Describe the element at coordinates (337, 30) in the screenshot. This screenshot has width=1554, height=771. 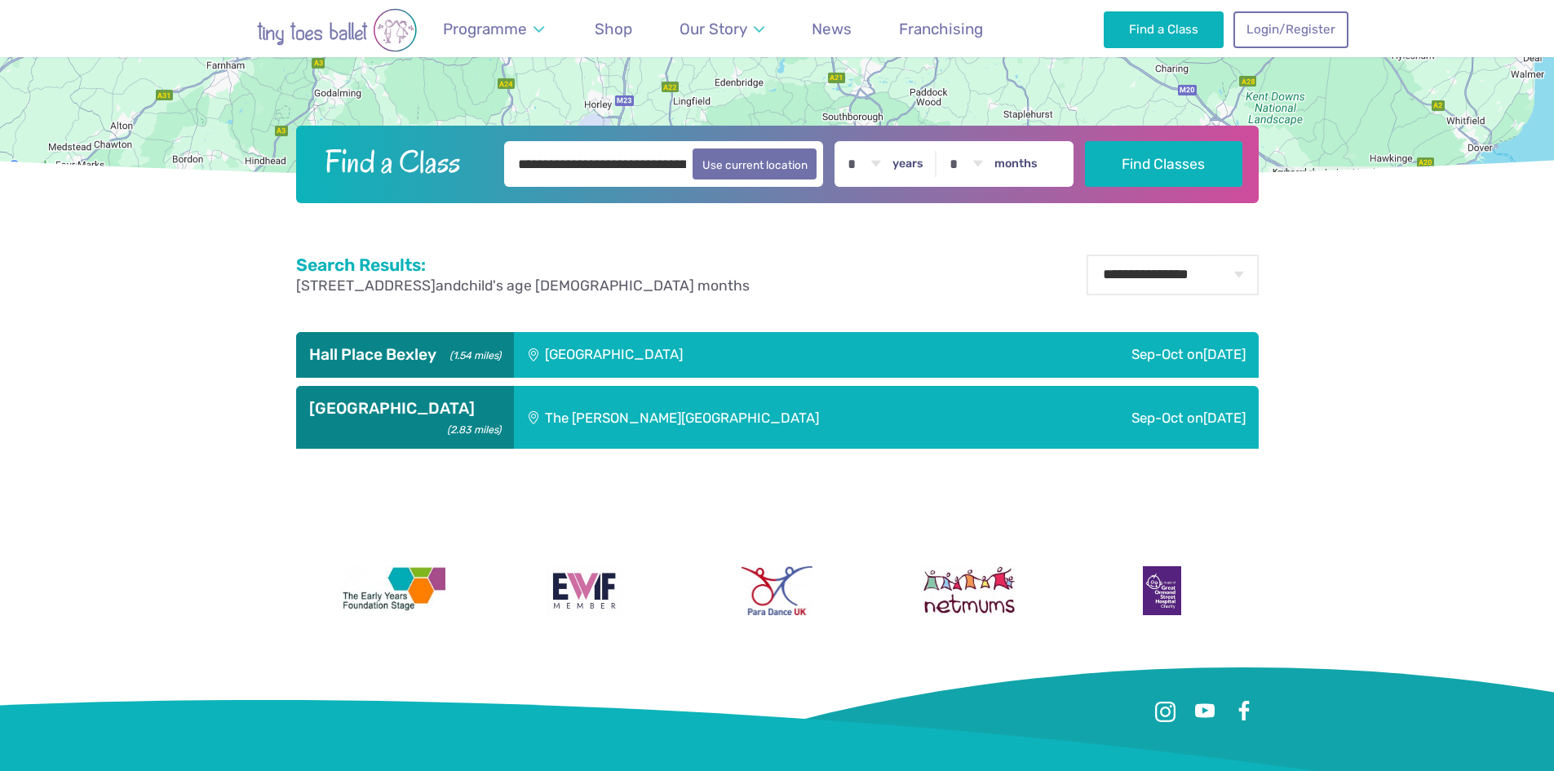
I see `img: tiny toes ballet` at that location.